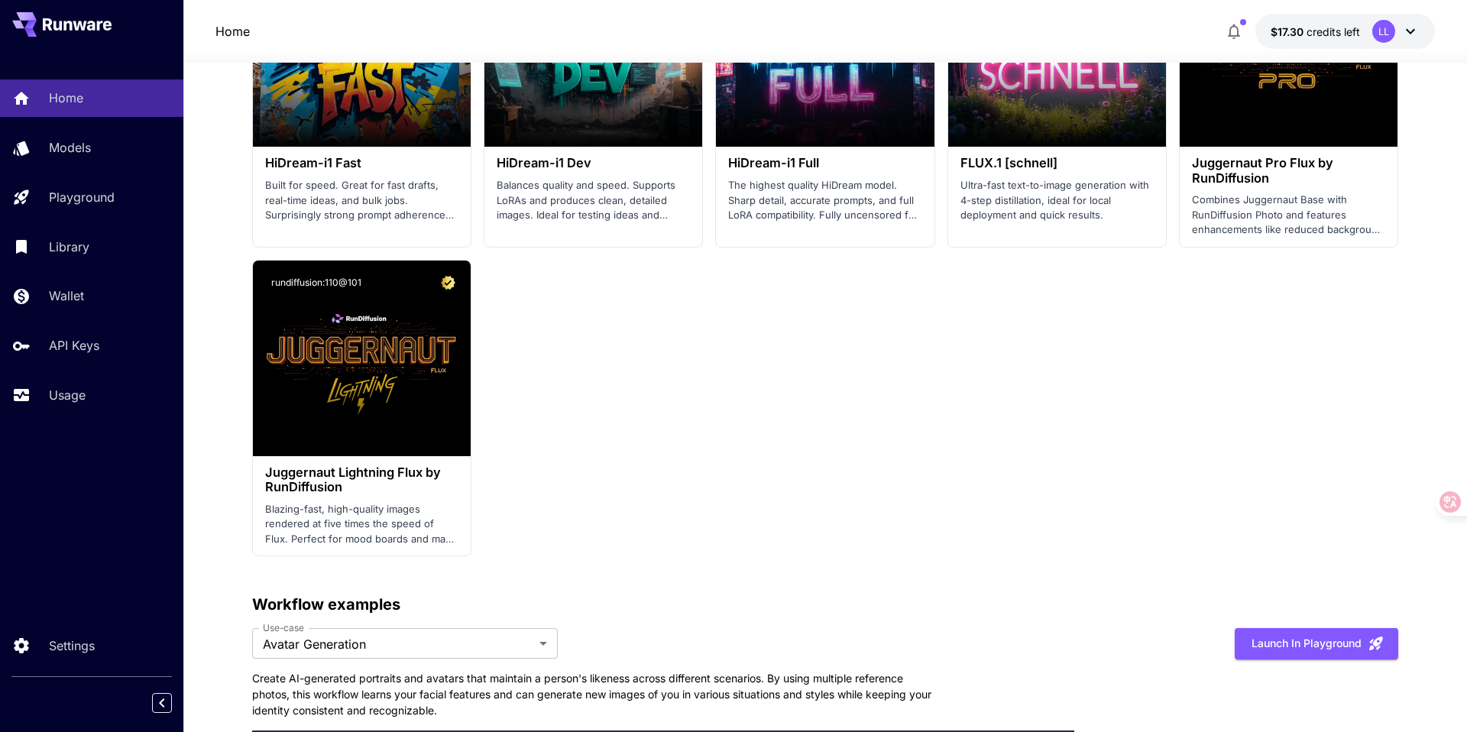  I want to click on button: Certified Model – Vetted for best performance and includes a commercial license., so click(448, 283).